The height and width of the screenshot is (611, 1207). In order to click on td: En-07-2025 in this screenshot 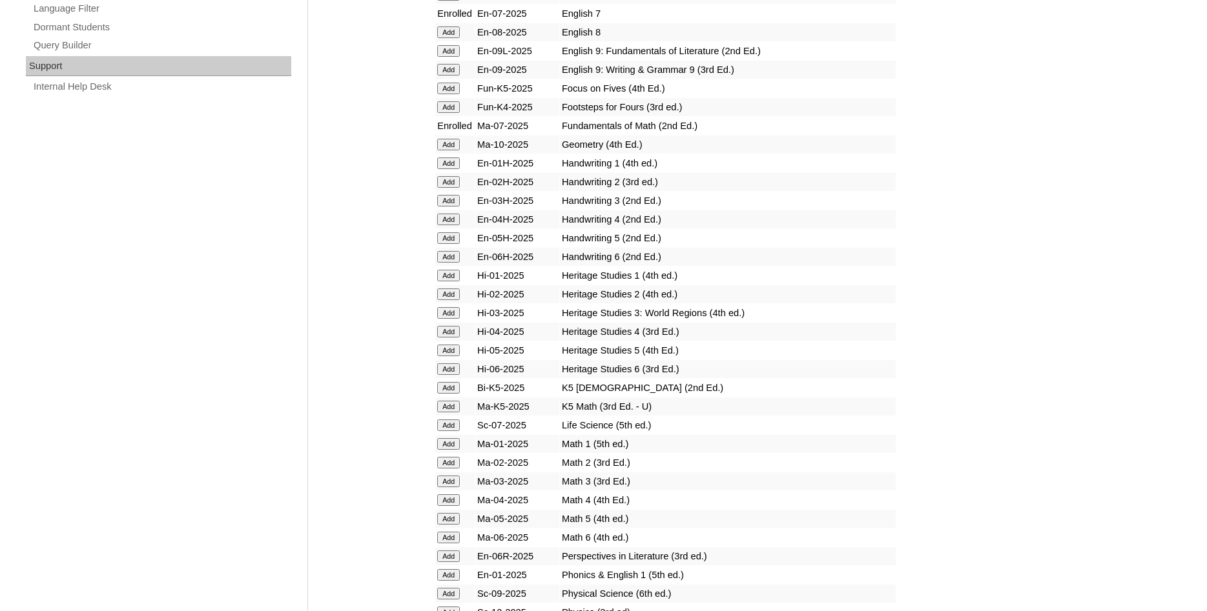, I will do `click(517, 14)`.